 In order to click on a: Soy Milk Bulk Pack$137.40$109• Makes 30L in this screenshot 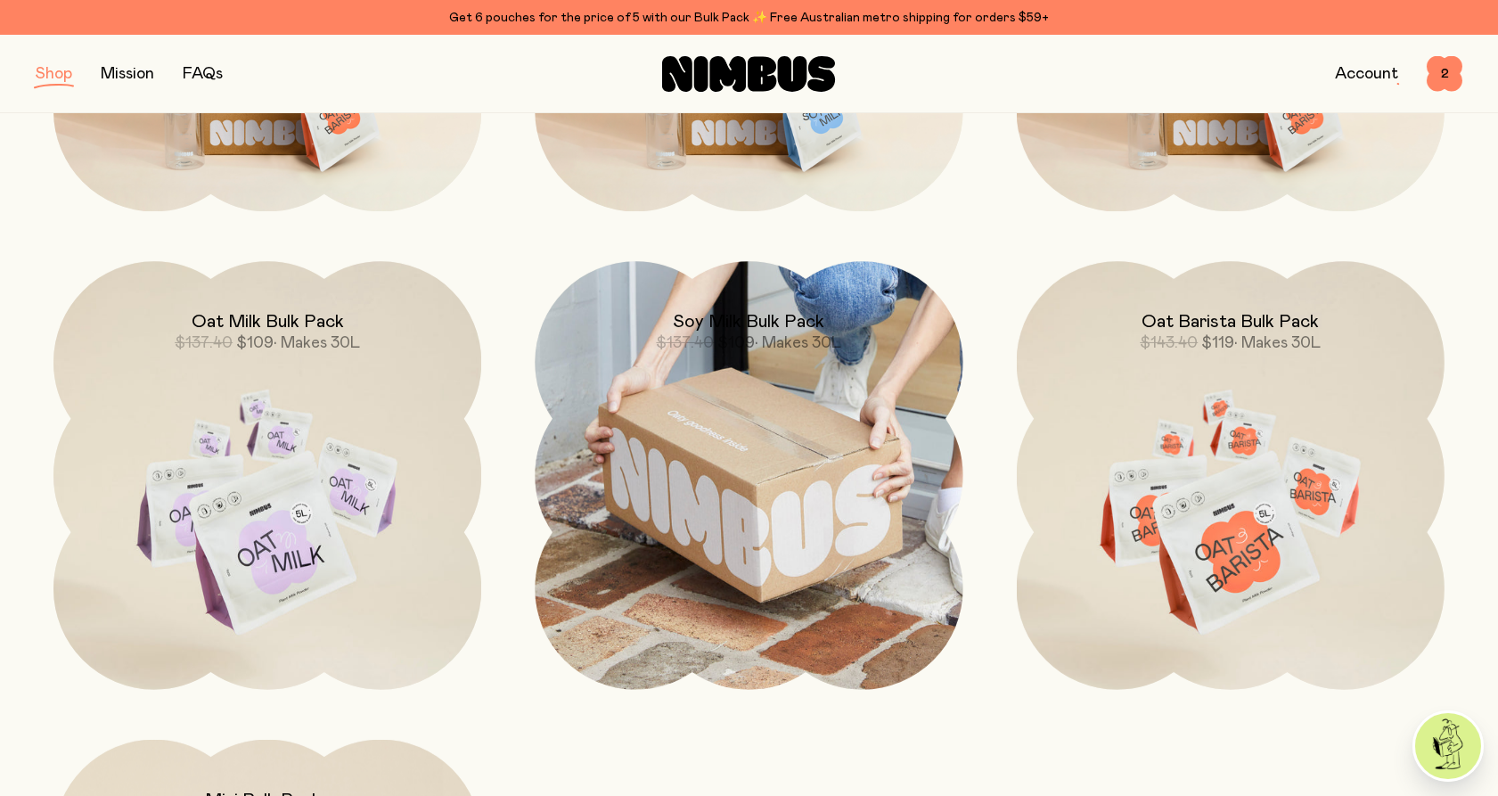, I will do `click(749, 475)`.